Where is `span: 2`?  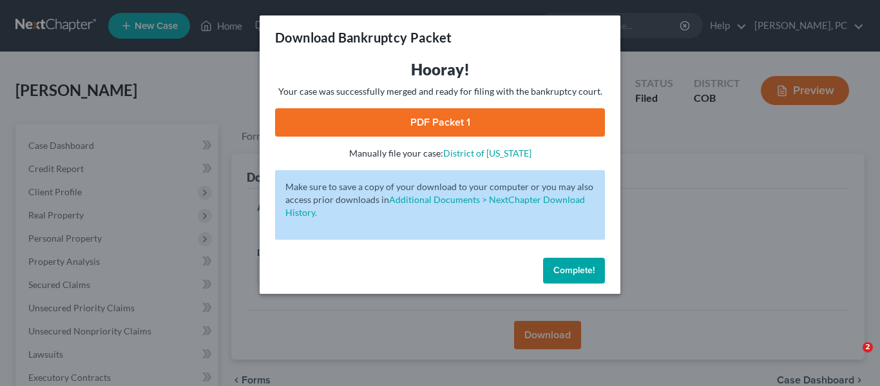 span: 2 is located at coordinates (868, 347).